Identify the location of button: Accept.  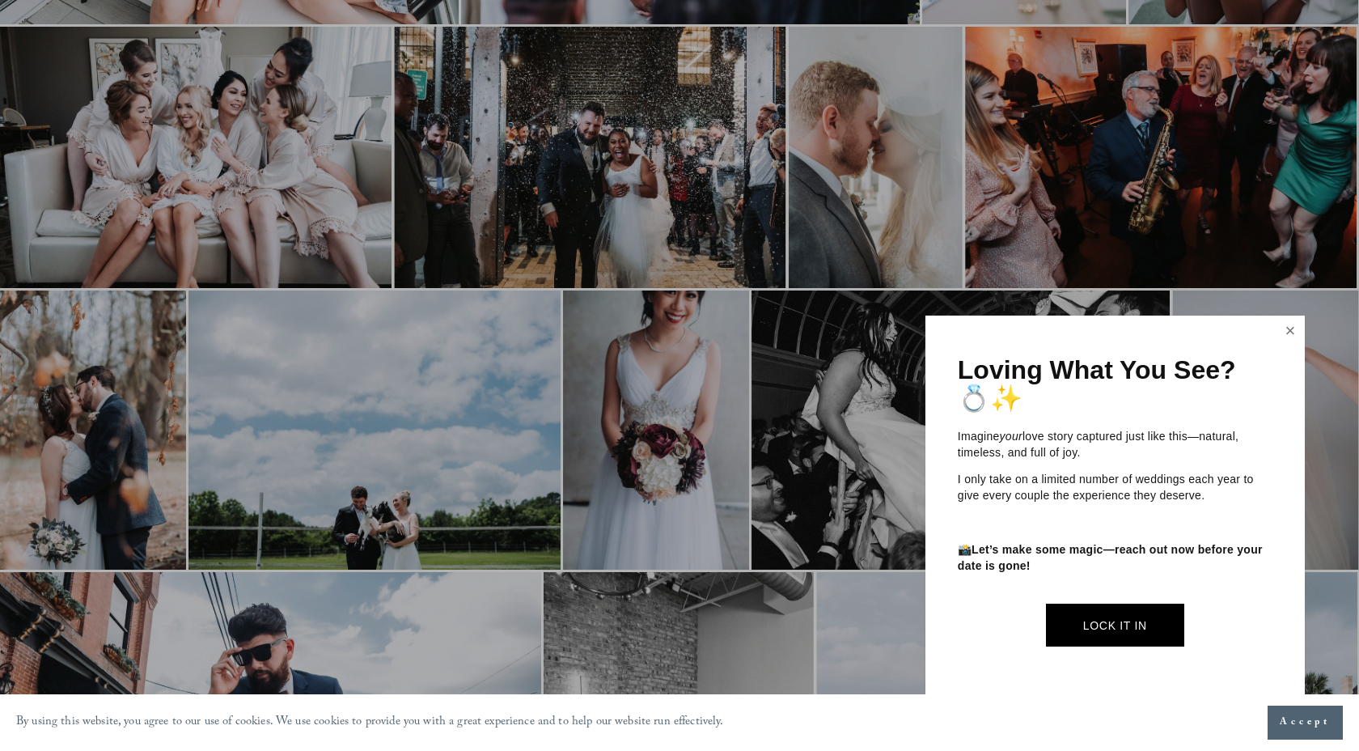
(1305, 722).